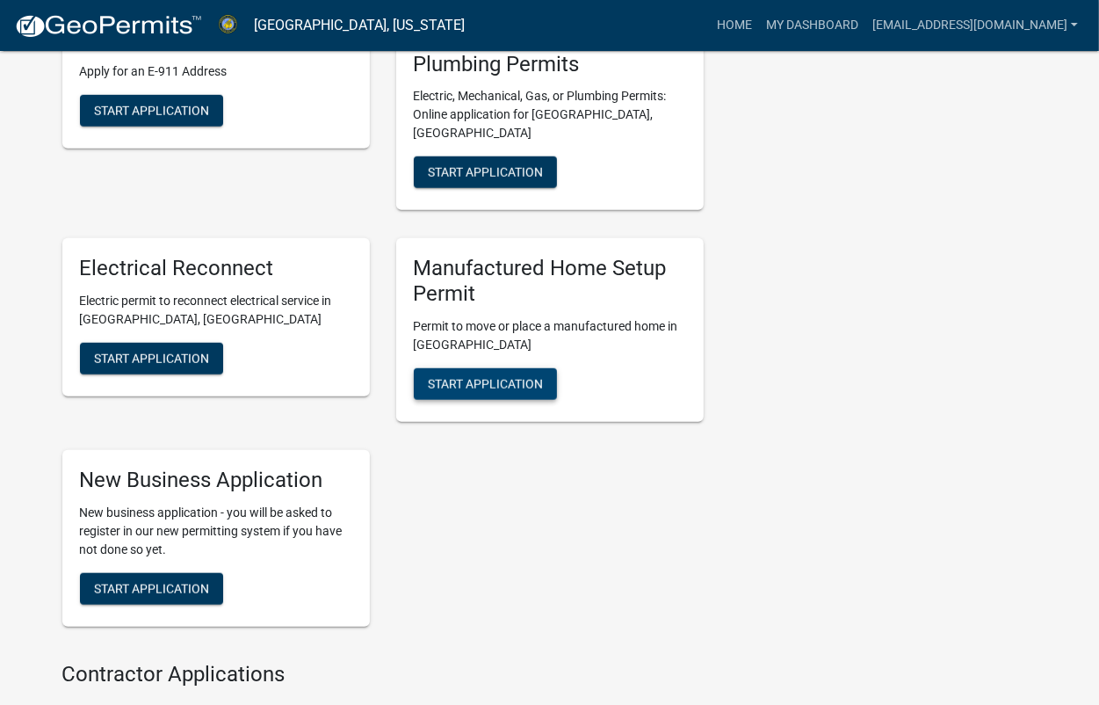 This screenshot has height=705, width=1099. Describe the element at coordinates (216, 71) in the screenshot. I see `p: Apply for an E-911 Address` at that location.